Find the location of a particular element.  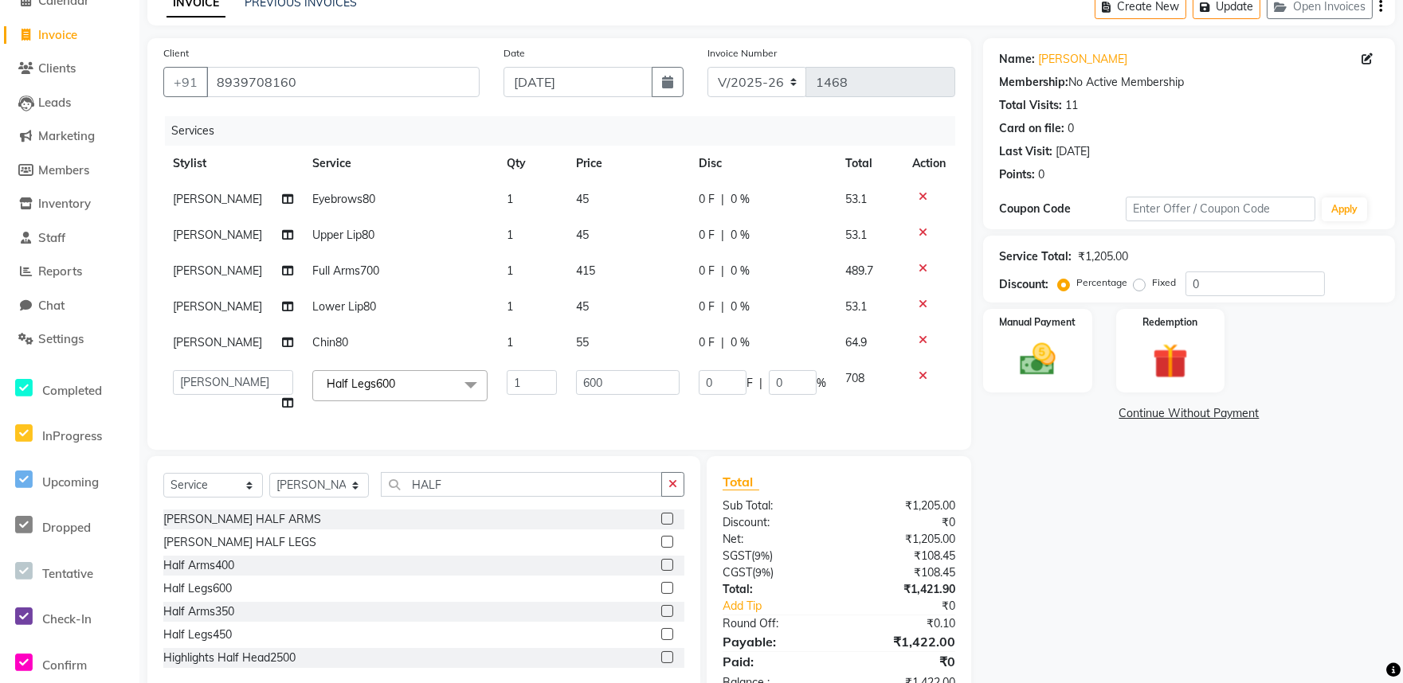

div: Service Total: is located at coordinates (1035, 257).